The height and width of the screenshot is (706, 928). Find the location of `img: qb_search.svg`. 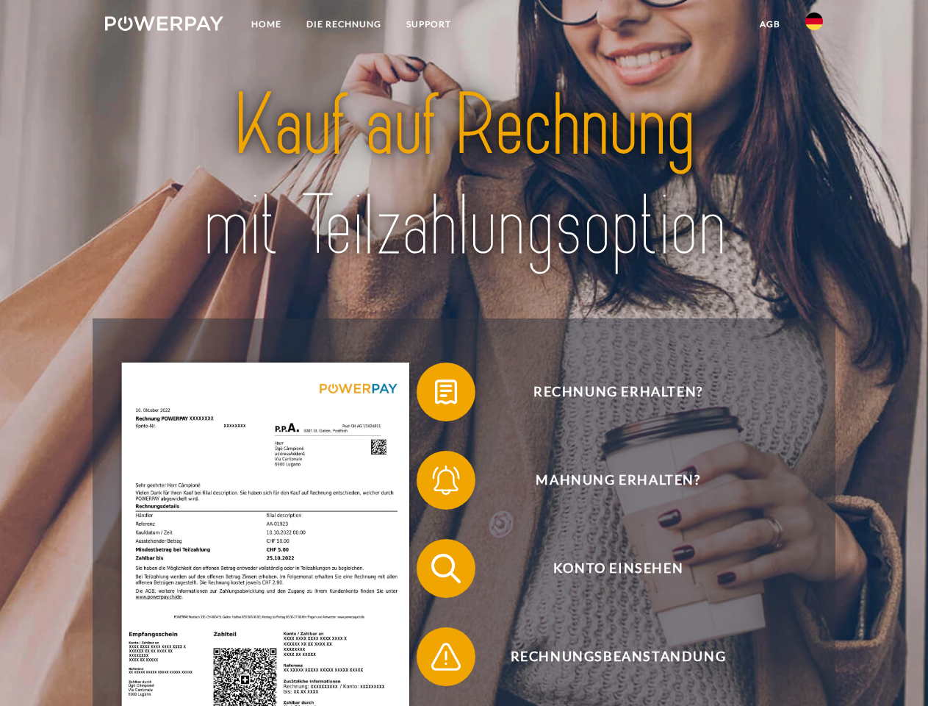

img: qb_search.svg is located at coordinates (446, 568).